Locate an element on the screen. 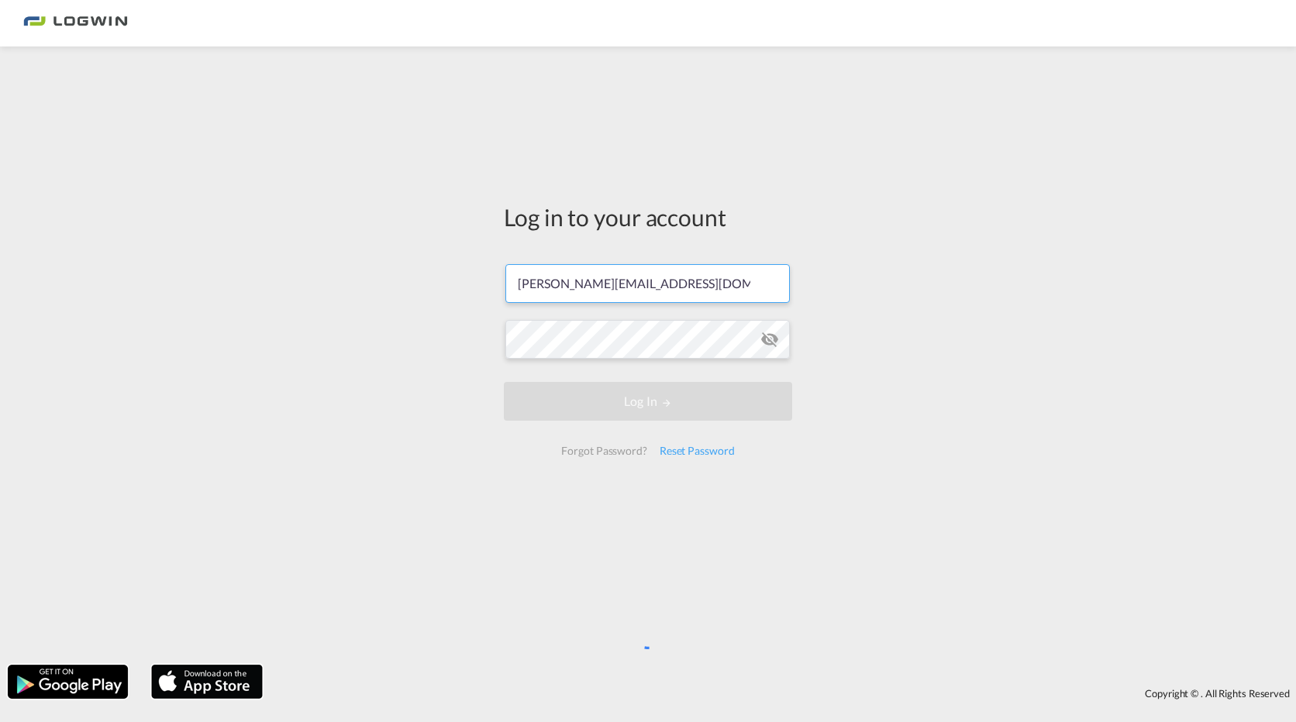  button: LOGIN is located at coordinates (648, 401).